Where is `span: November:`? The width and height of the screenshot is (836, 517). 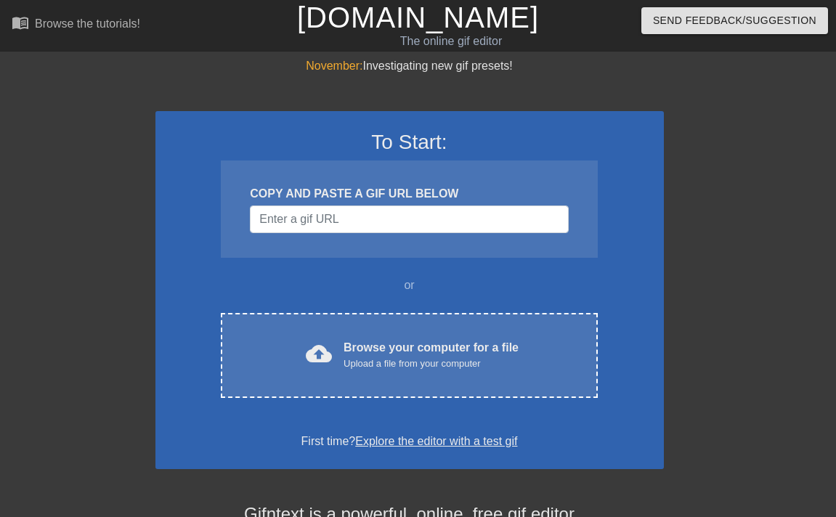
span: November: is located at coordinates (334, 65).